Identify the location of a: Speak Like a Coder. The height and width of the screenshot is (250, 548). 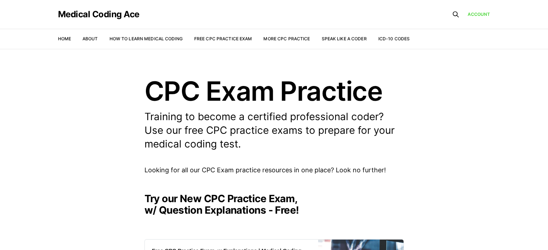
(344, 39).